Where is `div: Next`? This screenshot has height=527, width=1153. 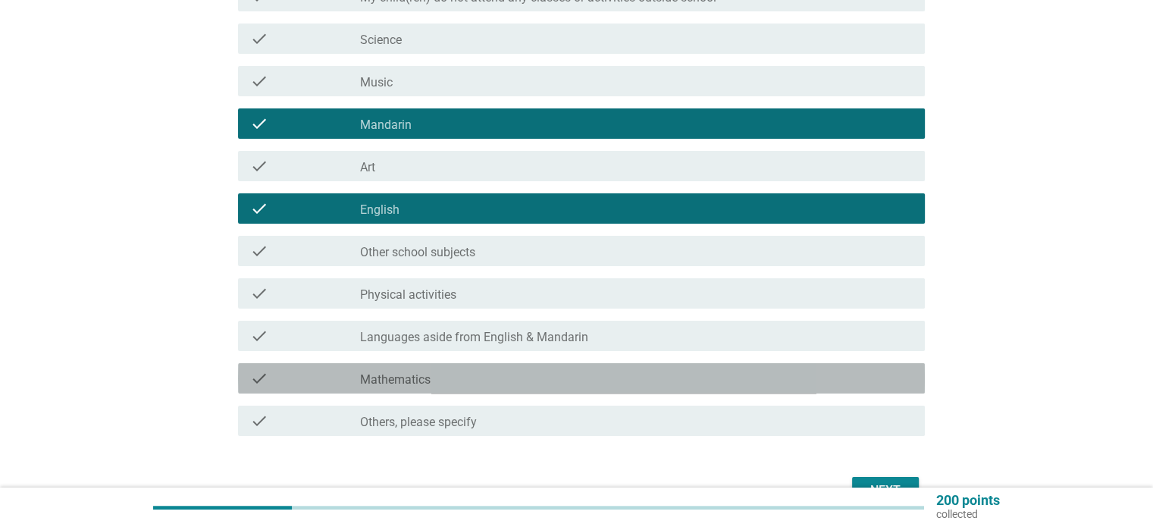 div: Next is located at coordinates (885, 490).